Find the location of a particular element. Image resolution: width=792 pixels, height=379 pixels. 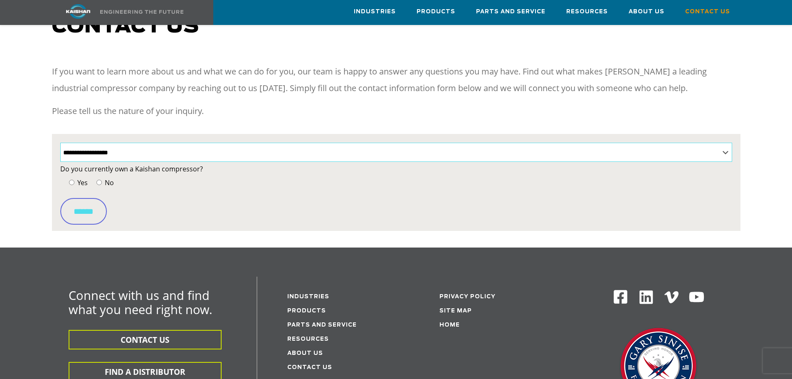

a: Home is located at coordinates (450, 325).